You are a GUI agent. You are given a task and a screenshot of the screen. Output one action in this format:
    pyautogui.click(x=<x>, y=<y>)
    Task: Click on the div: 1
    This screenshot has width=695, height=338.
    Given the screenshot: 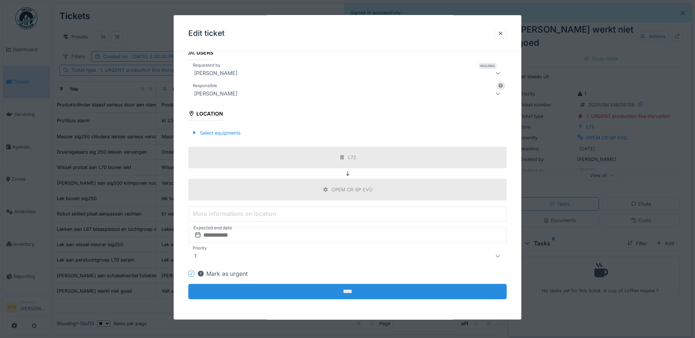 What is the action you would take?
    pyautogui.click(x=195, y=256)
    